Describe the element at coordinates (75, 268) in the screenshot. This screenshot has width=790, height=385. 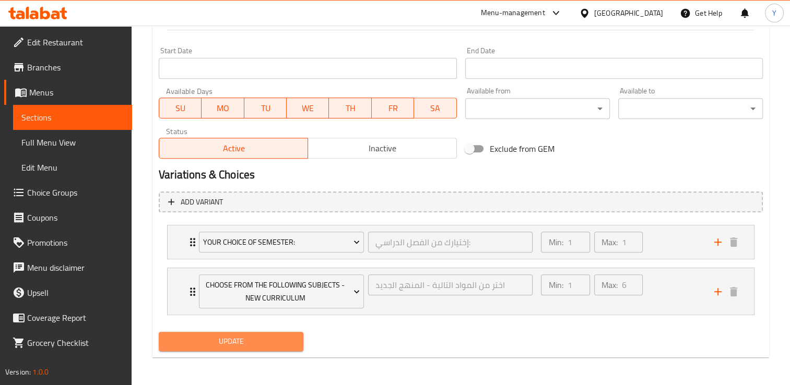
I see `span: Menu disclaimer` at that location.